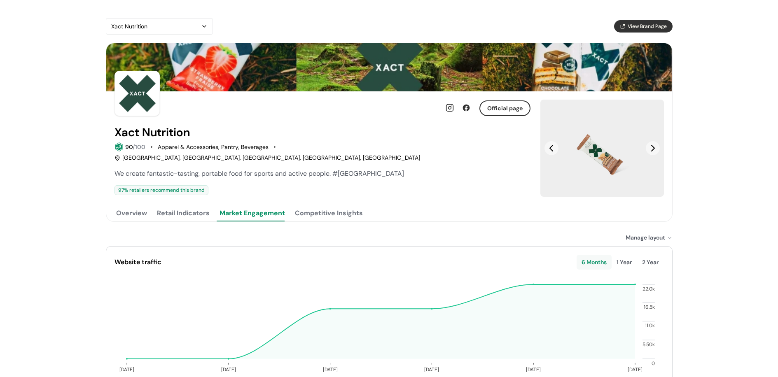  I want to click on text: 16.5k, so click(648, 307).